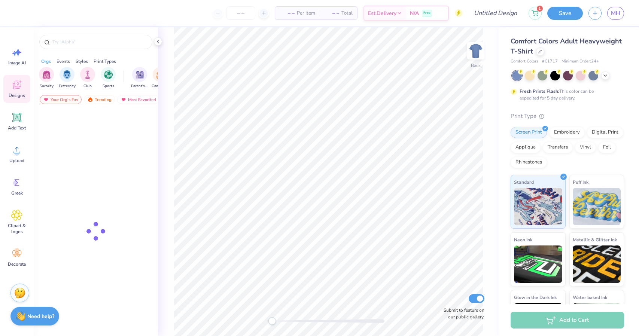 This screenshot has height=336, width=639. Describe the element at coordinates (88, 75) in the screenshot. I see `img: Club Image` at that location.